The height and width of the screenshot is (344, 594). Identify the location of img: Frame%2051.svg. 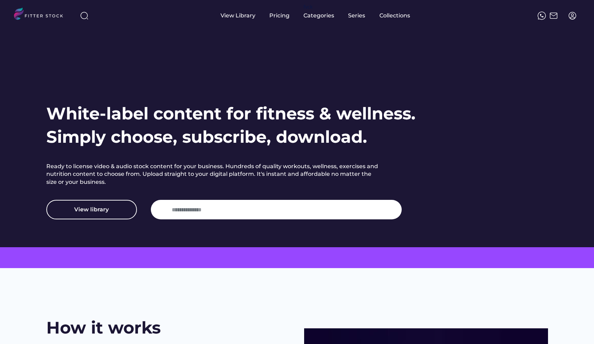
(553, 16).